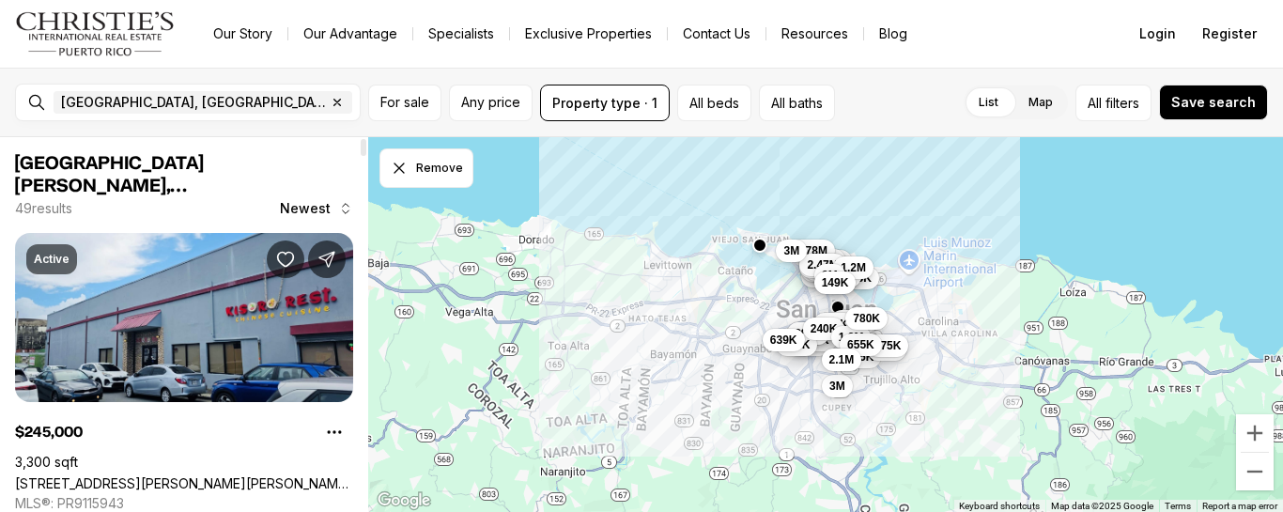 Image resolution: width=1283 pixels, height=512 pixels. I want to click on button: Contact Us, so click(717, 34).